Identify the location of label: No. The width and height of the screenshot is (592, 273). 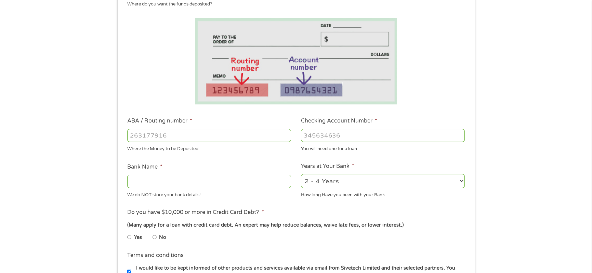
(162, 238).